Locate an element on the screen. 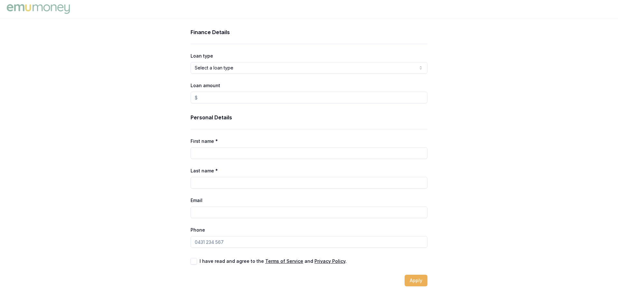  u: Terms of Service is located at coordinates (284, 261).